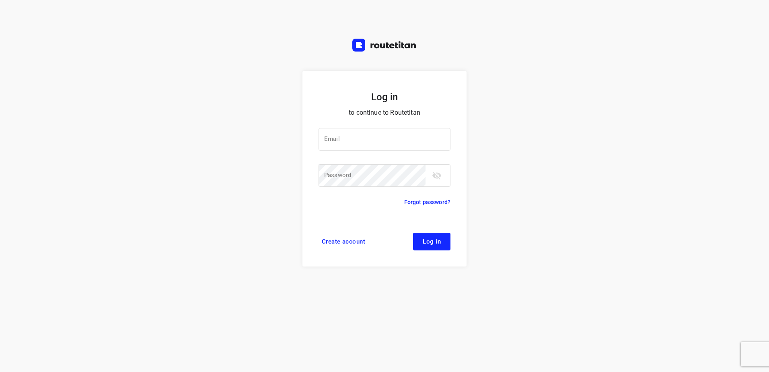  Describe the element at coordinates (384, 45) in the screenshot. I see `img: Routetitan` at that location.